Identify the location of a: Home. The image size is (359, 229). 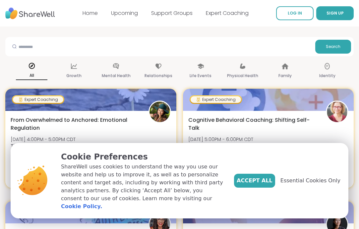
(90, 13).